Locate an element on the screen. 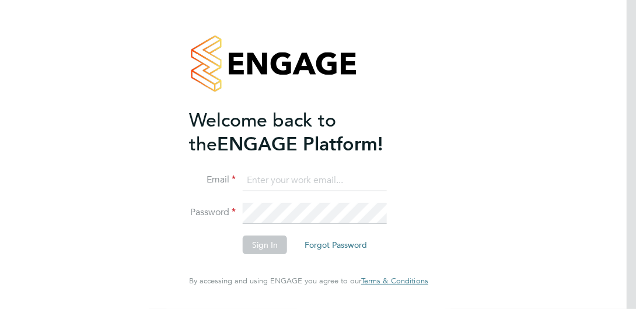 This screenshot has height=309, width=636. label: Email is located at coordinates (212, 180).